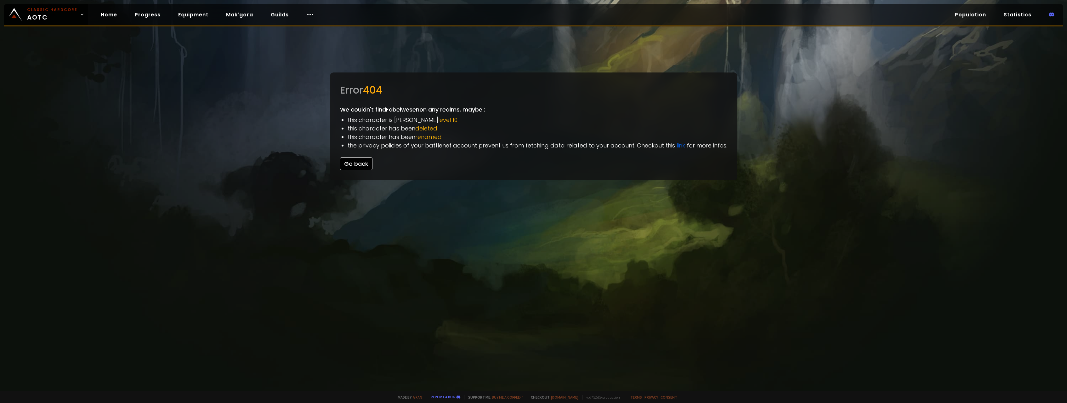 Image resolution: width=1067 pixels, height=403 pixels. I want to click on a: Classic HardcoreAOTC, so click(46, 14).